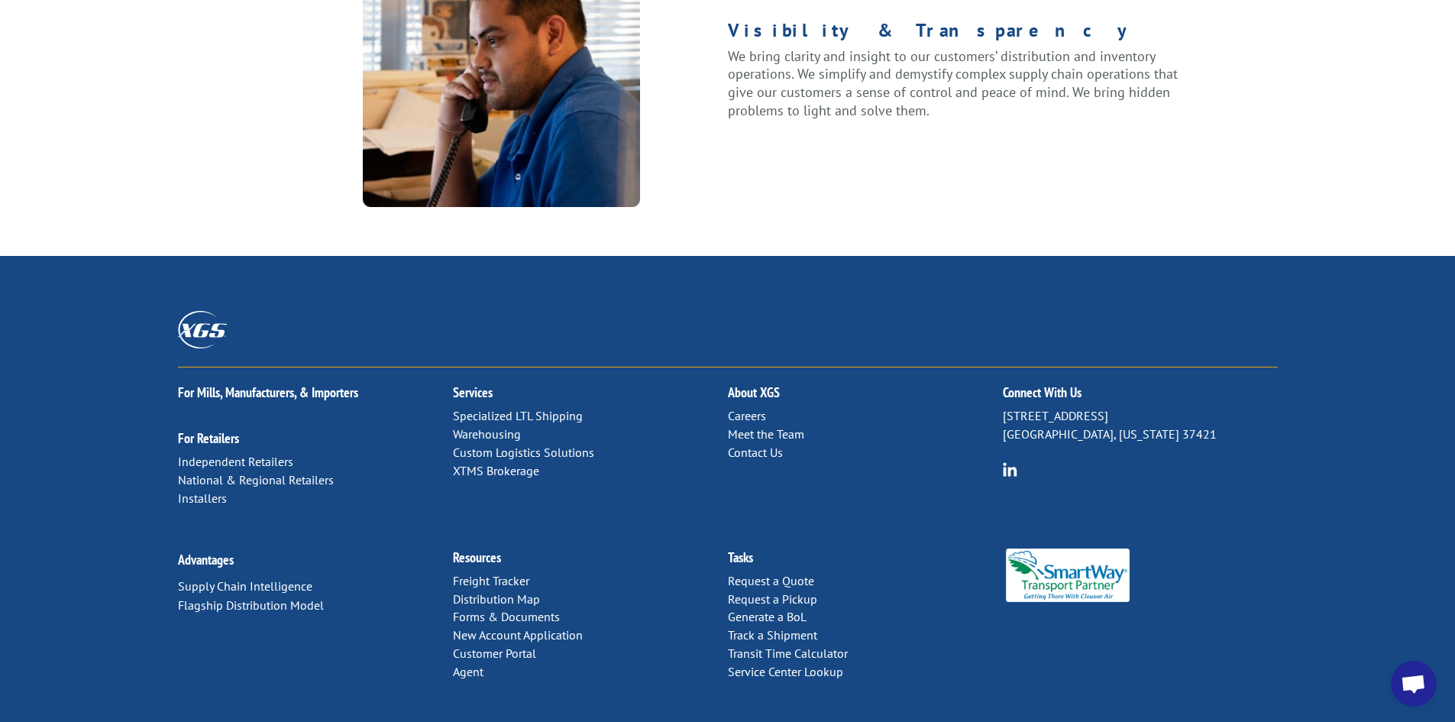 This screenshot has width=1455, height=722. What do you see at coordinates (251, 605) in the screenshot?
I see `a: Flagship Distribution Model` at bounding box center [251, 605].